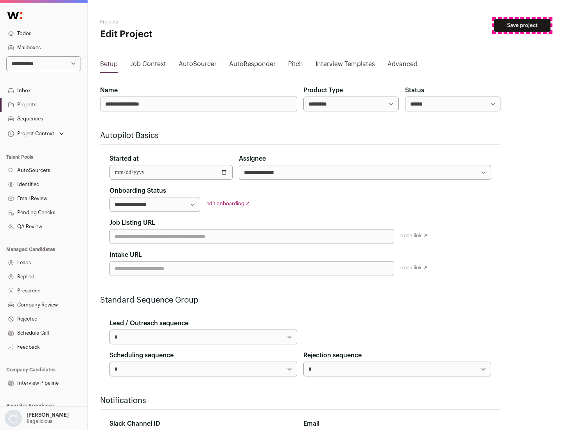 Image resolution: width=563 pixels, height=430 pixels. What do you see at coordinates (125, 255) in the screenshot?
I see `label: Intake URL` at bounding box center [125, 255].